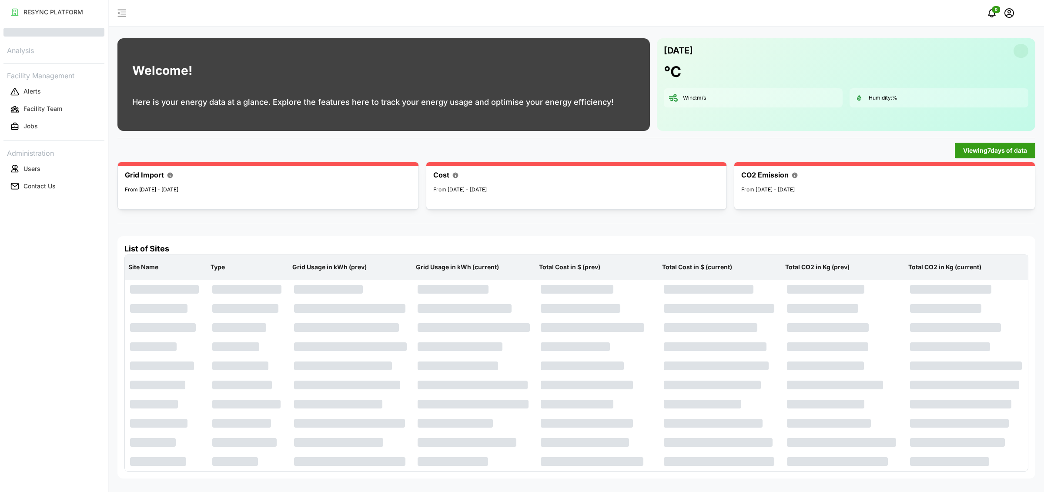 This screenshot has height=492, width=1044. I want to click on button: Contact Us, so click(54, 186).